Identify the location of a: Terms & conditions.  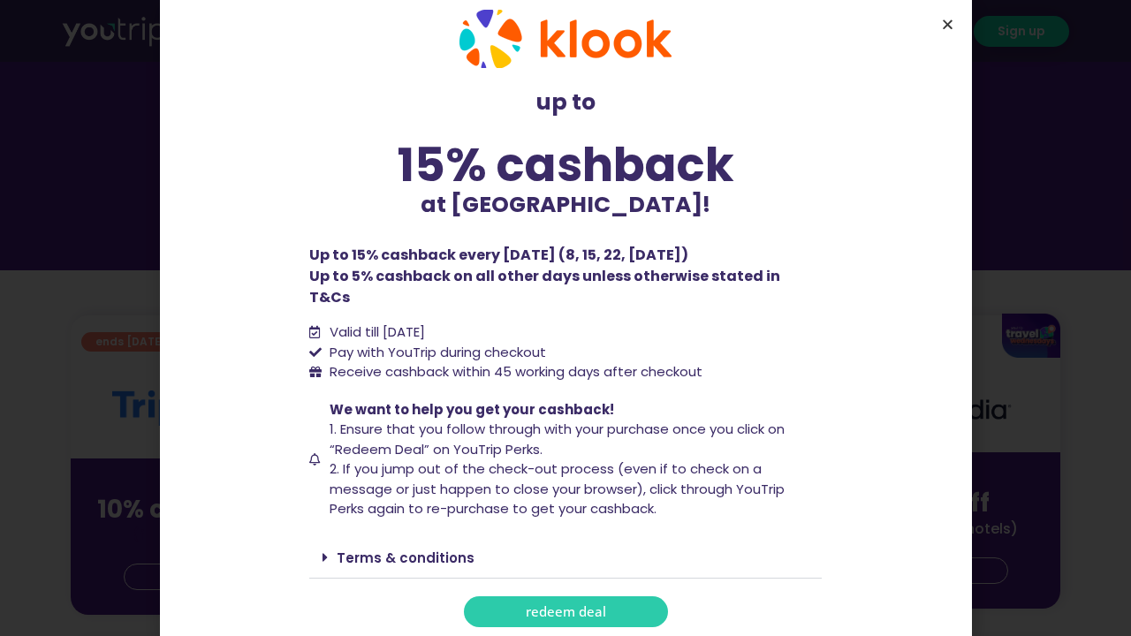
(406, 558).